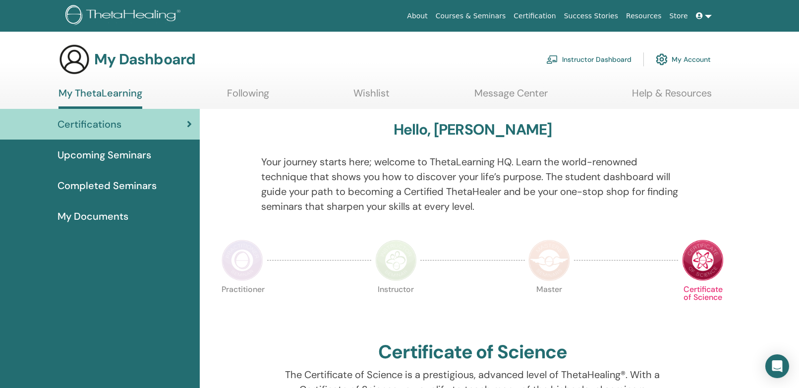  What do you see at coordinates (93, 216) in the screenshot?
I see `span: My Documents` at bounding box center [93, 216].